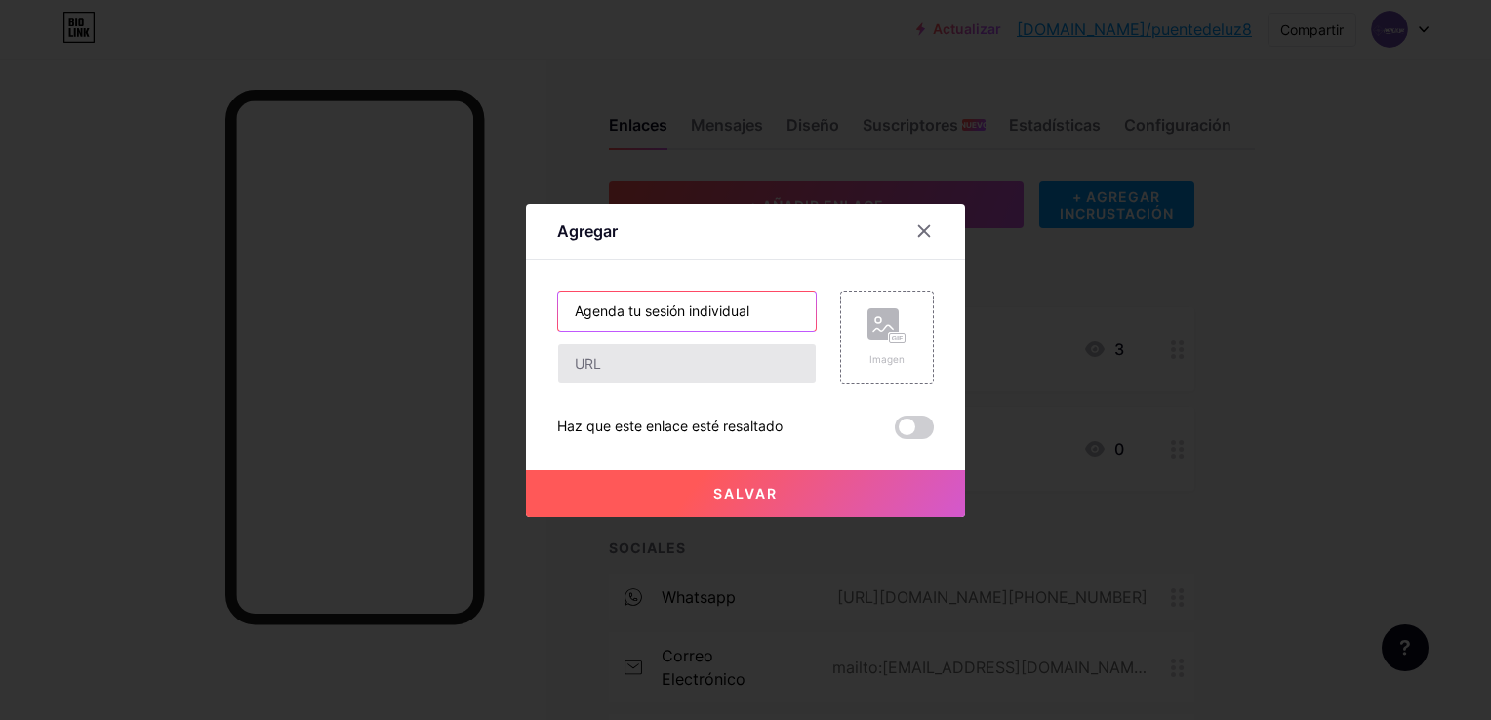  I want to click on div: Haz que este enlace esté resaltado, so click(669, 427).